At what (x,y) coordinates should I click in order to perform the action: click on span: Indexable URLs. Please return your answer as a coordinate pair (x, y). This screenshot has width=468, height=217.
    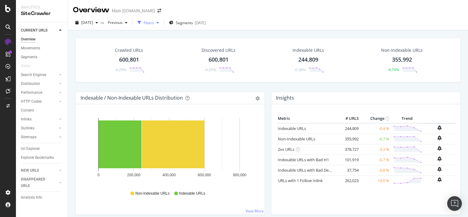
    Looking at the image, I should click on (192, 193).